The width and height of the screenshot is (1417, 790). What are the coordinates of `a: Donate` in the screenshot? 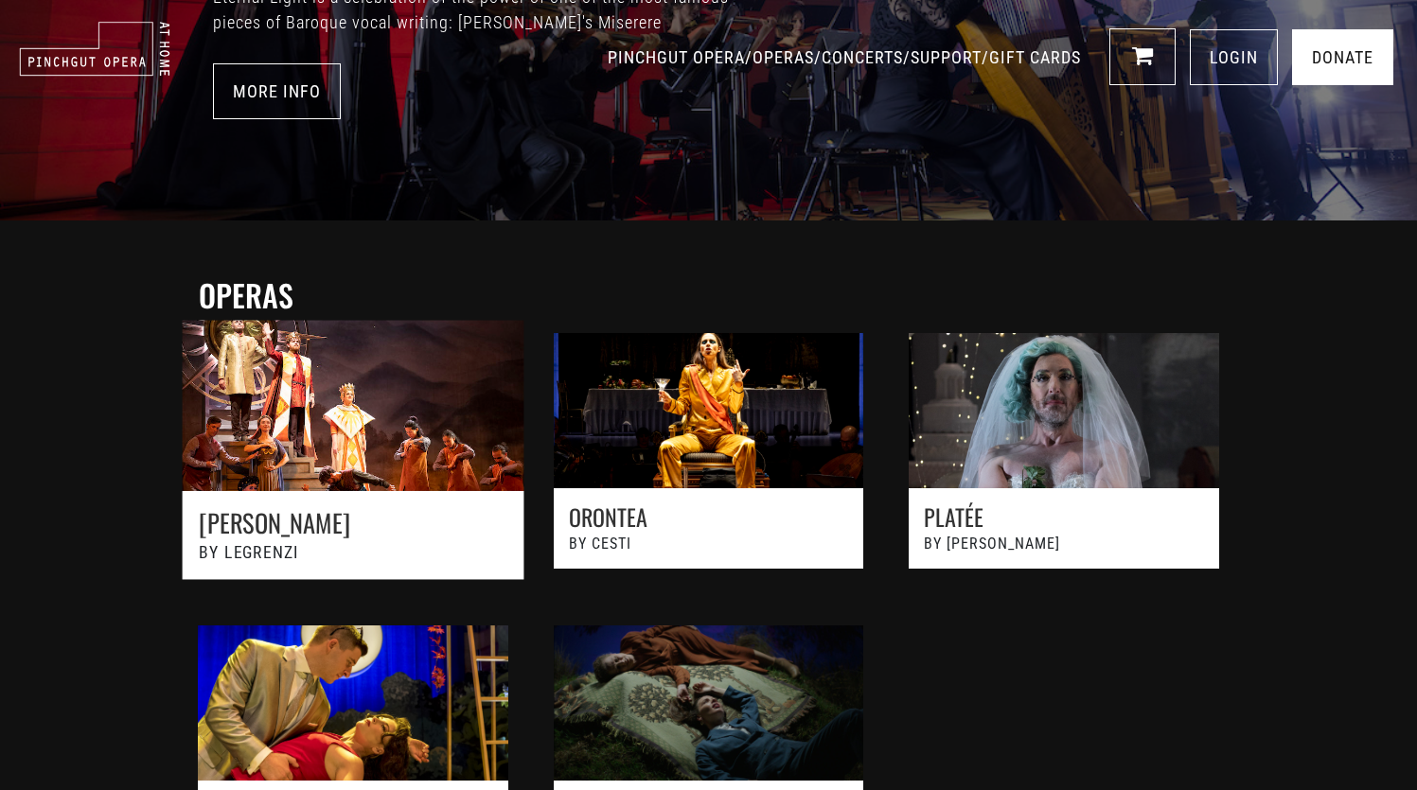 It's located at (1342, 57).